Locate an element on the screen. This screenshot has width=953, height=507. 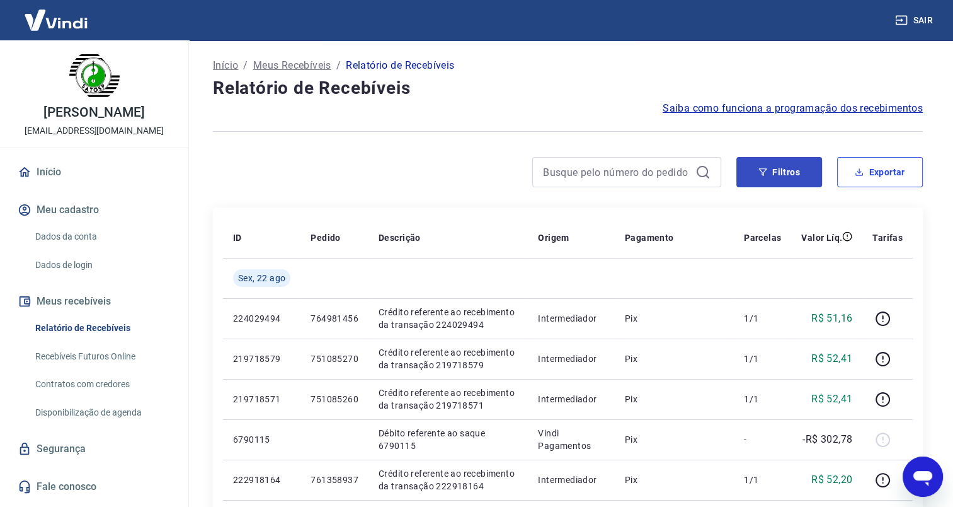
button: Filtros is located at coordinates (779, 172).